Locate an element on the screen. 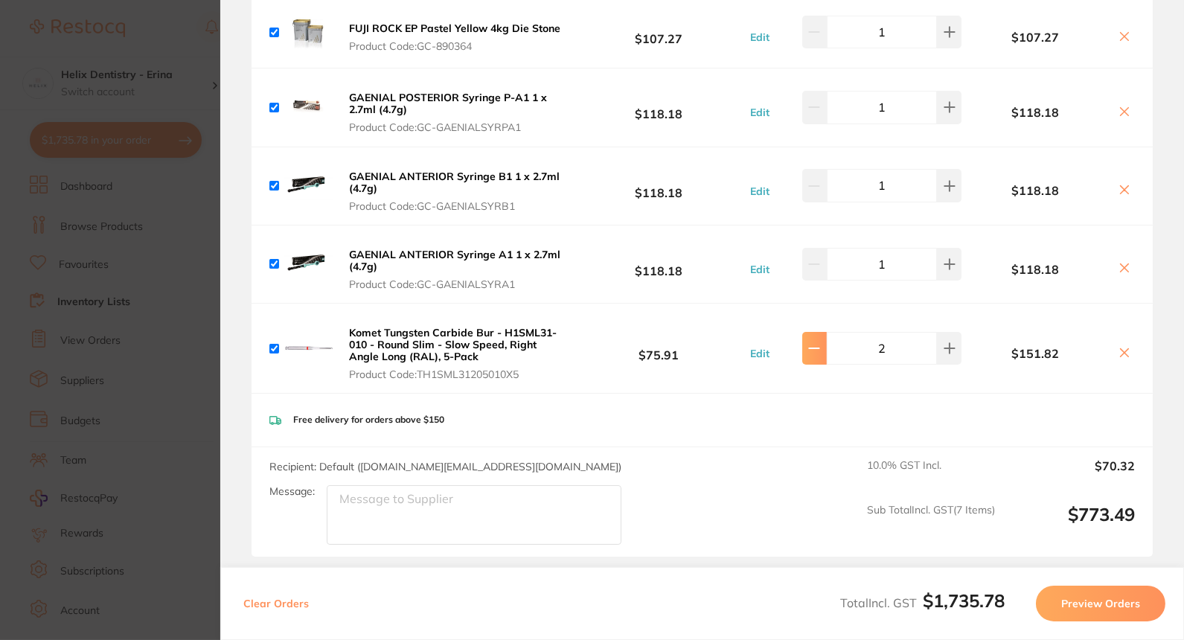 This screenshot has height=640, width=1184. img: NmZrNmJyZQ is located at coordinates (309, 348).